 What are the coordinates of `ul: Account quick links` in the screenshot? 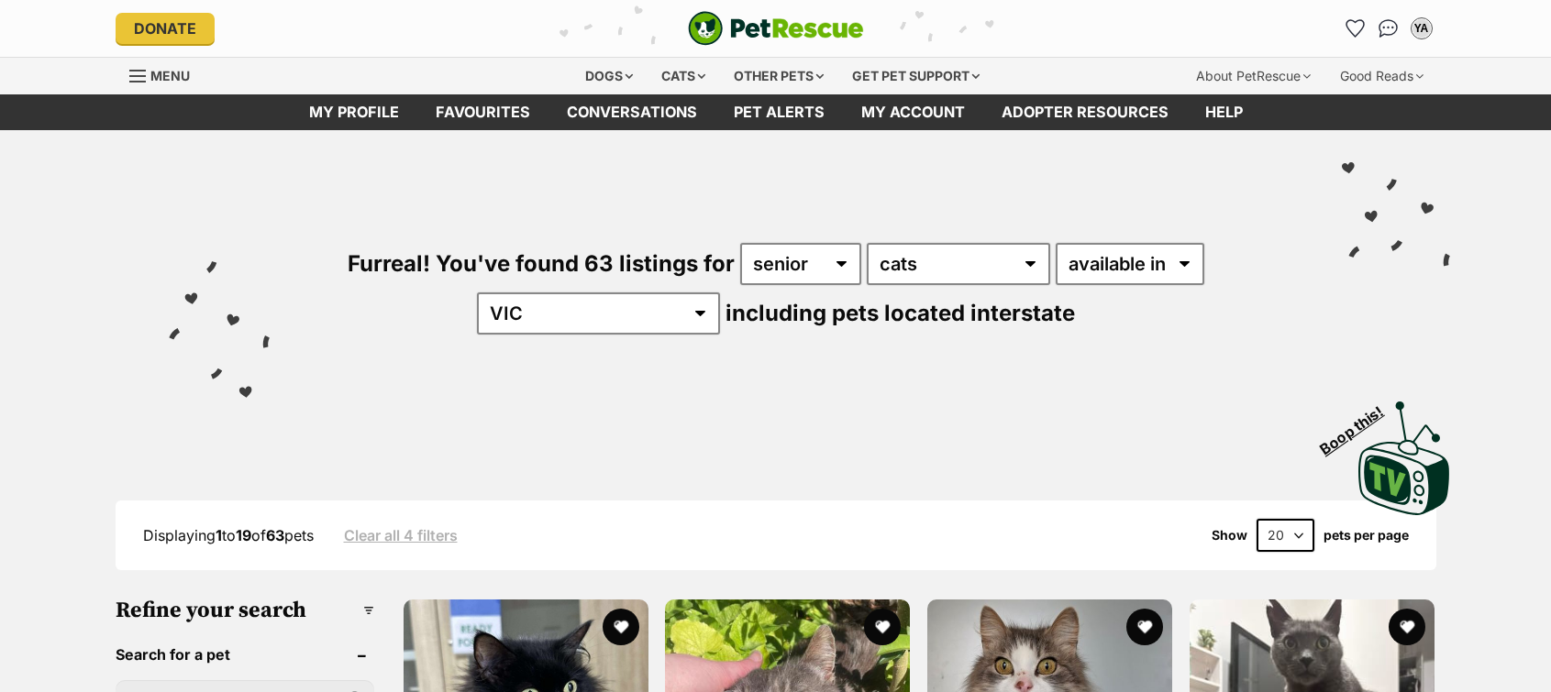 It's located at (1388, 28).